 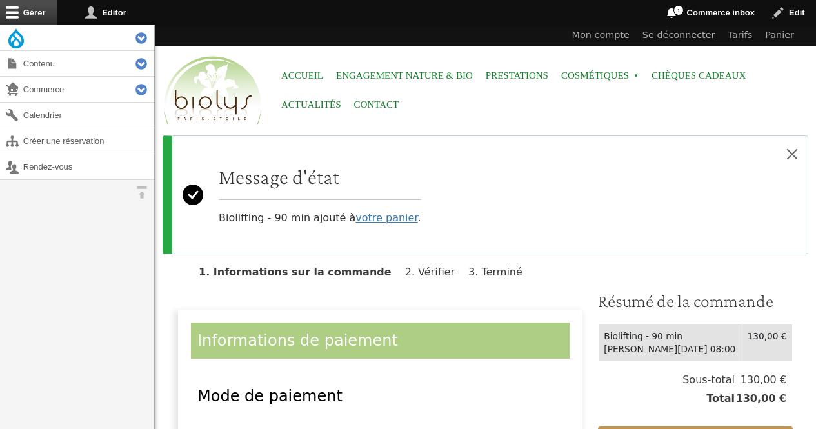 What do you see at coordinates (721, 399) in the screenshot?
I see `span: Total` at bounding box center [721, 399].